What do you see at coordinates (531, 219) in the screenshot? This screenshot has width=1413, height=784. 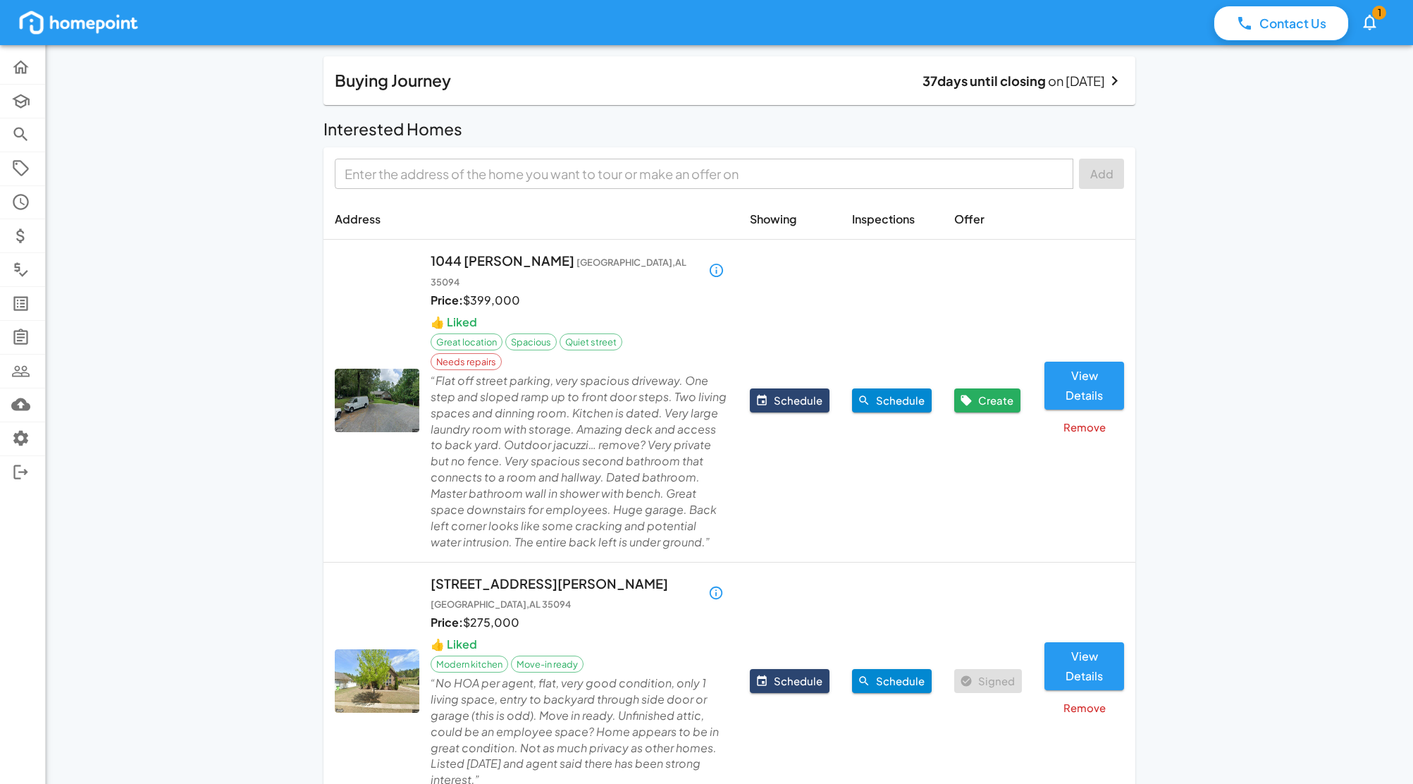 I see `p: Address` at bounding box center [531, 219].